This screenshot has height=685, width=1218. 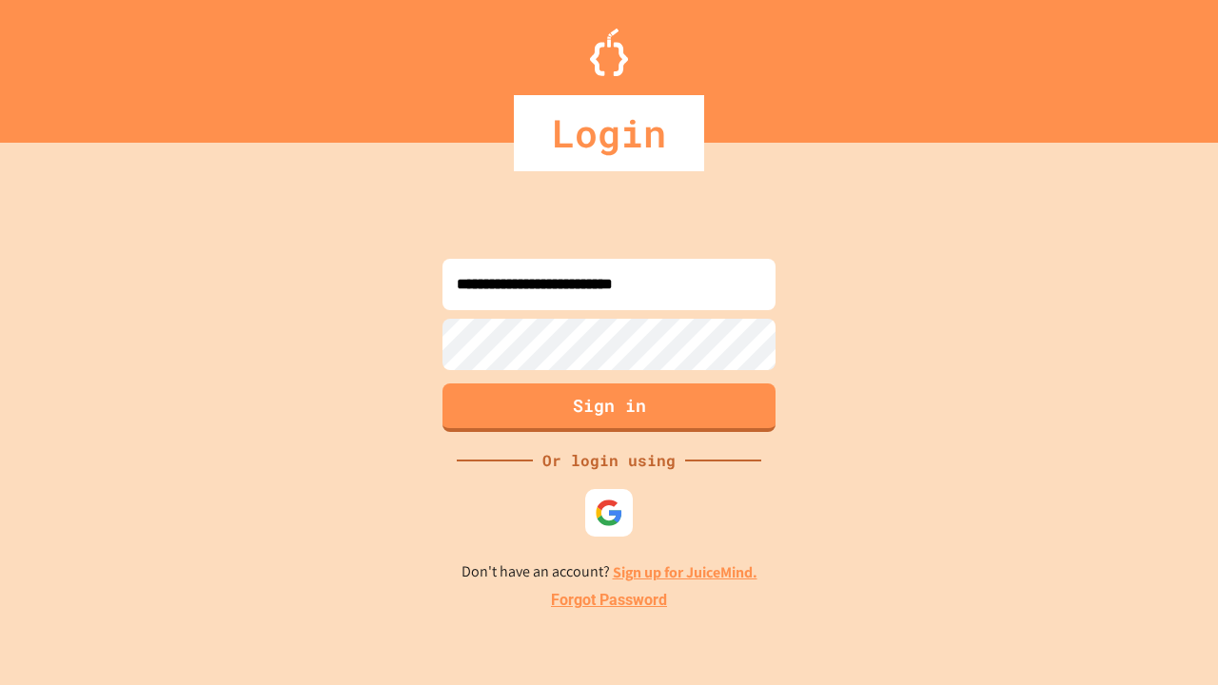 What do you see at coordinates (609, 133) in the screenshot?
I see `div: Login` at bounding box center [609, 133].